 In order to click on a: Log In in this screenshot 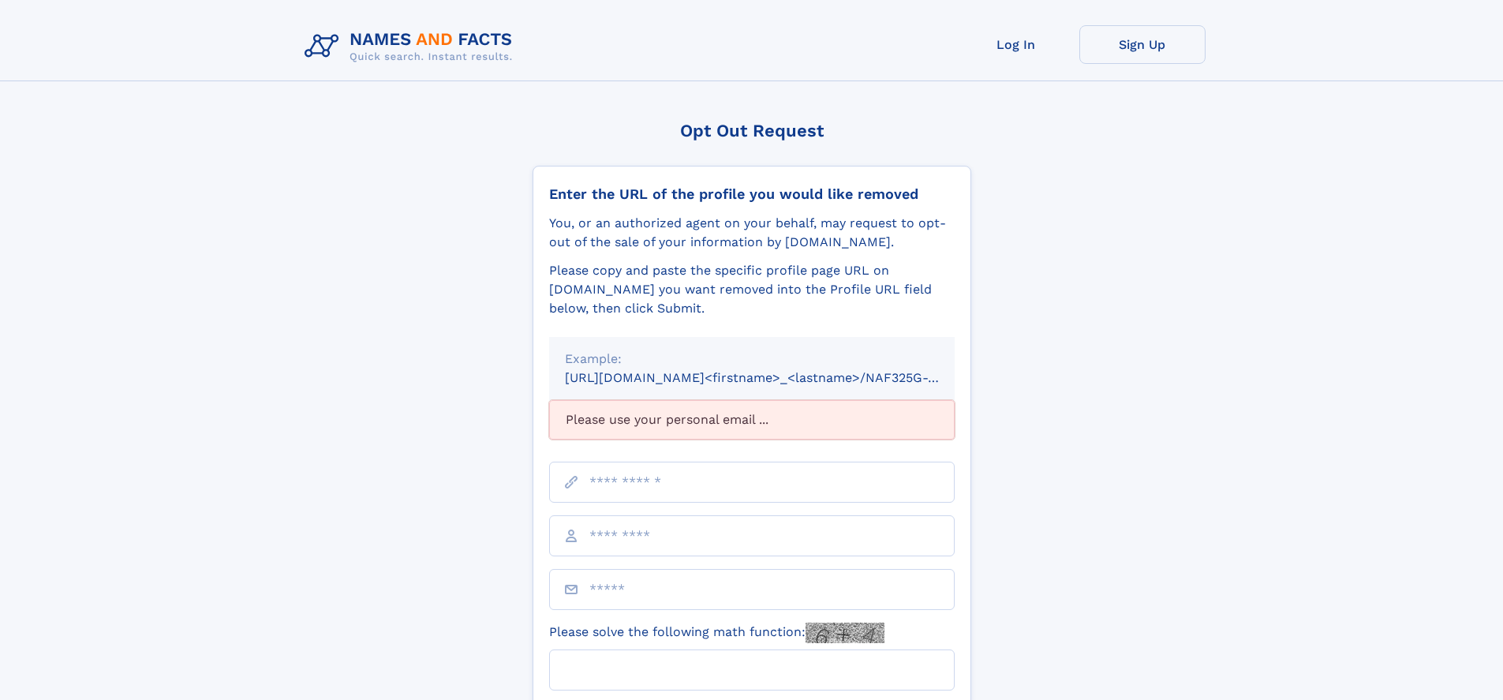, I will do `click(1016, 44)`.